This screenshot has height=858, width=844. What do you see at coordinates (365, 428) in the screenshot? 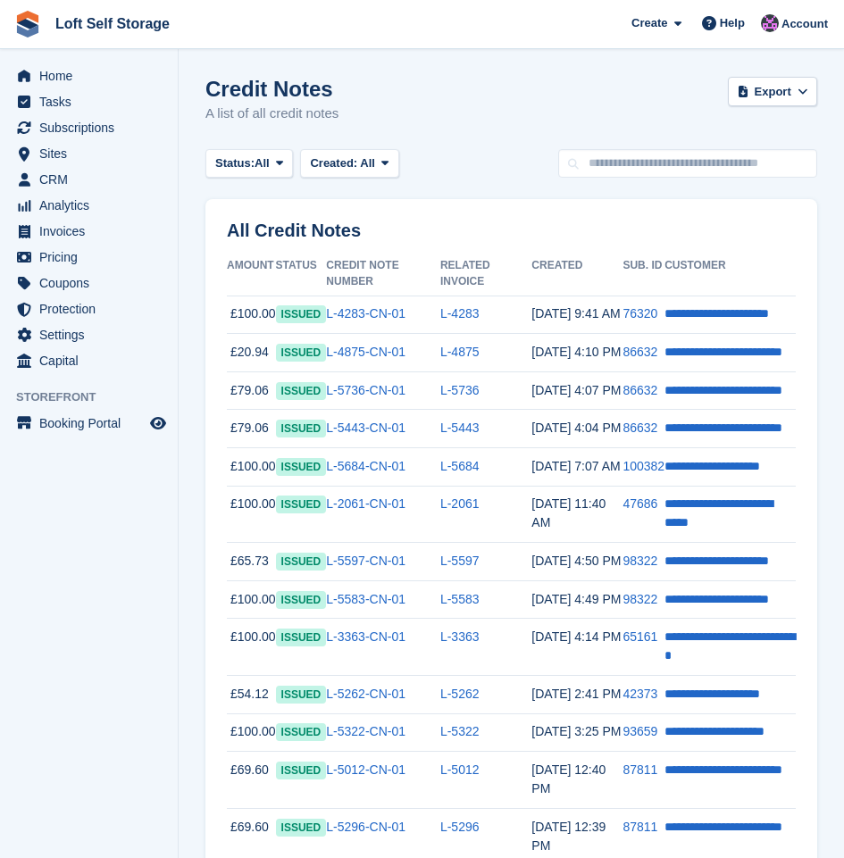
I see `a: L-5443-CN-01` at bounding box center [365, 428].